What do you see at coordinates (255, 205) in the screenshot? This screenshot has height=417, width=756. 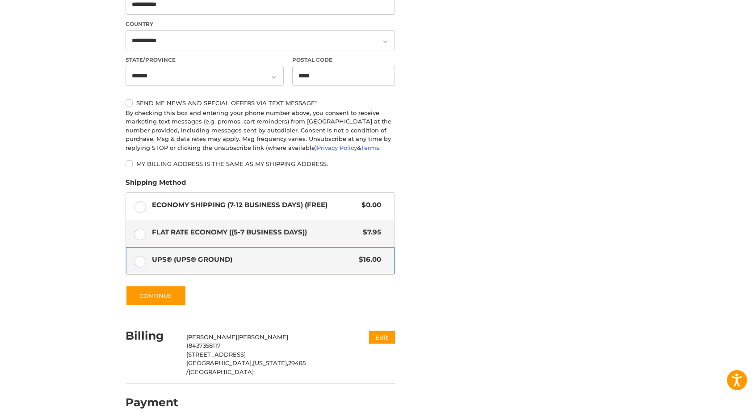 I see `span: Economy Shipping (7-12 Business Days) (Free)` at bounding box center [255, 205].